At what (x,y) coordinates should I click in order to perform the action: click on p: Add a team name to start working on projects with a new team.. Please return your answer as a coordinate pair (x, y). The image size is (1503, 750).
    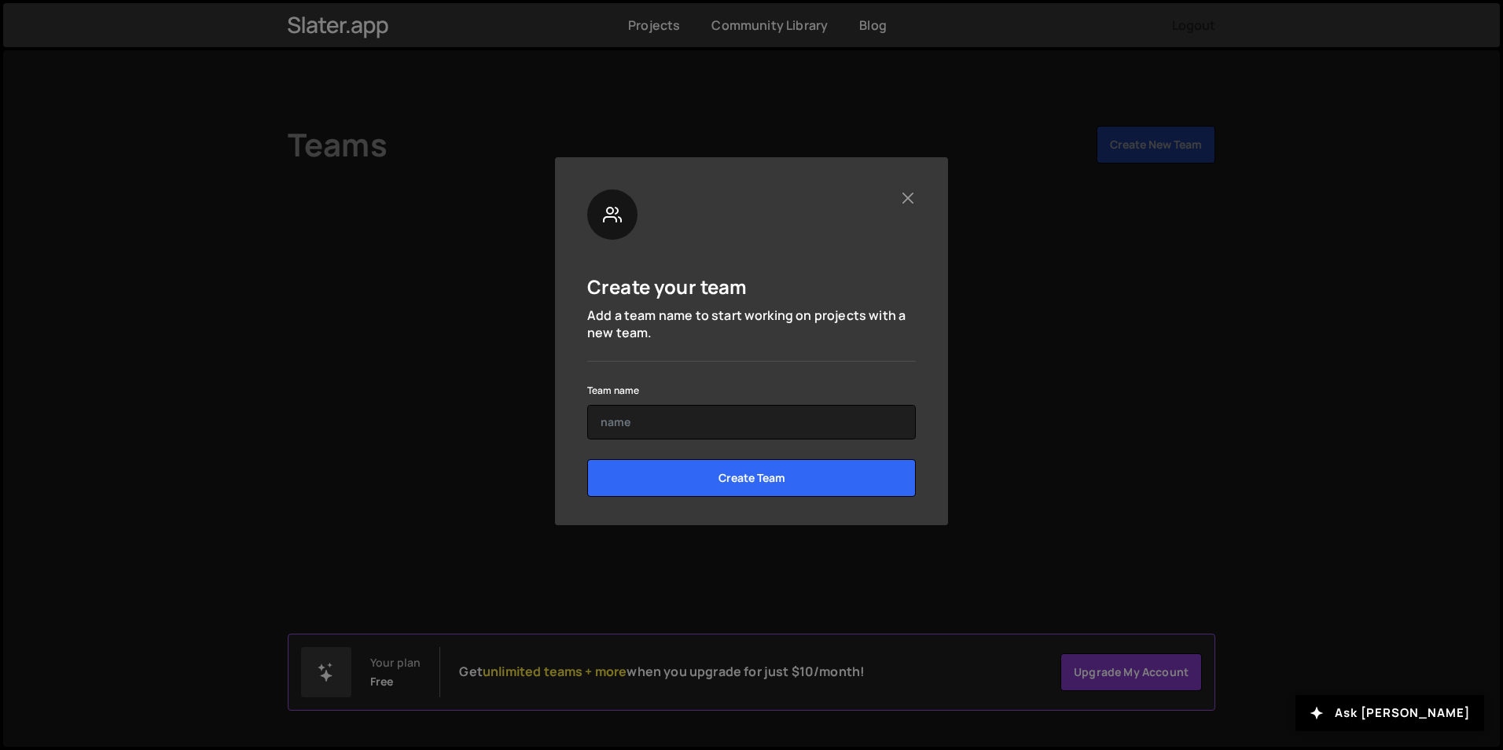
    Looking at the image, I should click on (751, 324).